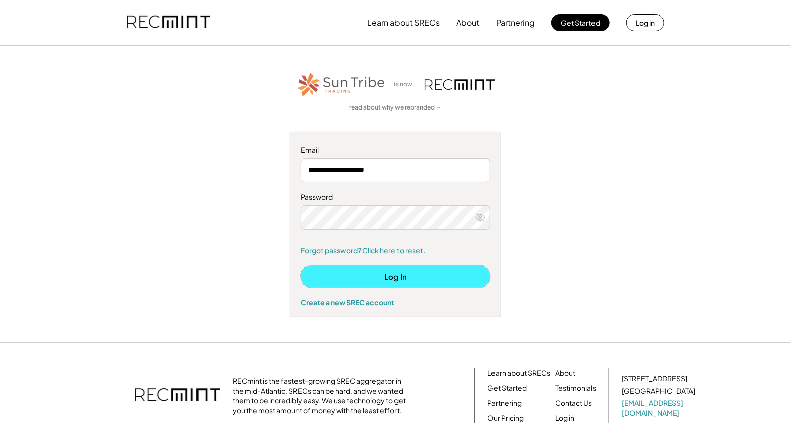 The width and height of the screenshot is (791, 436). I want to click on a: Learn about SRECs, so click(518, 373).